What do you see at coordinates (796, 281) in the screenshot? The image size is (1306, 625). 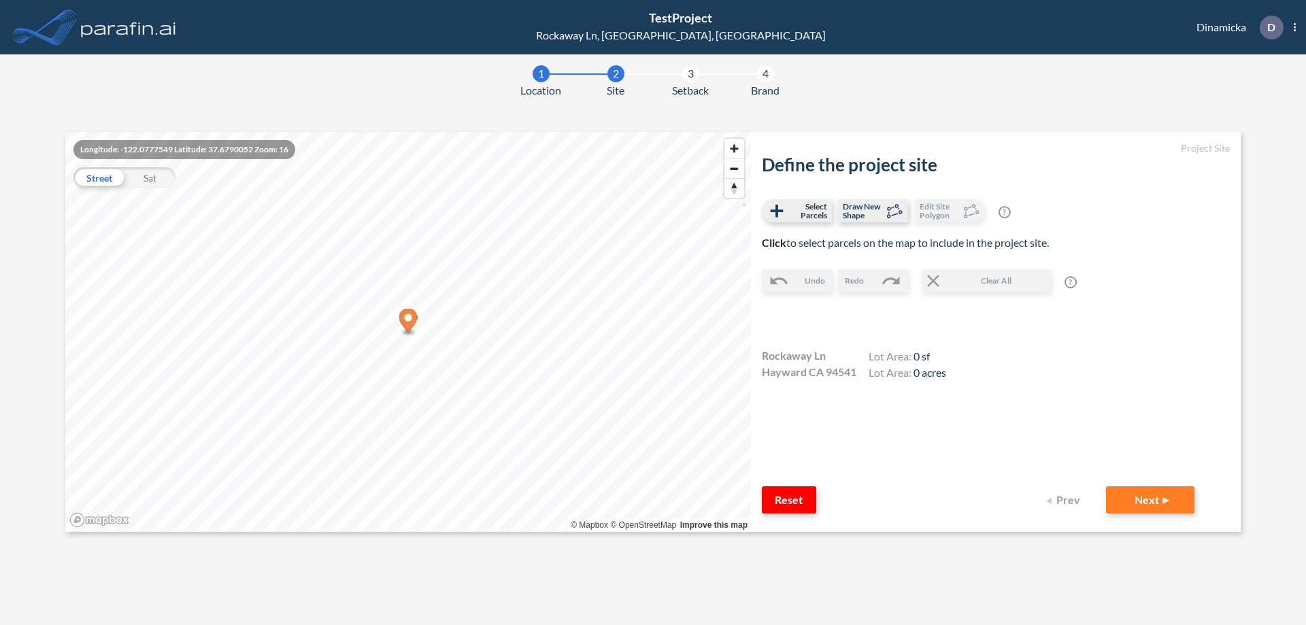 I see `button: Undo` at bounding box center [796, 281].